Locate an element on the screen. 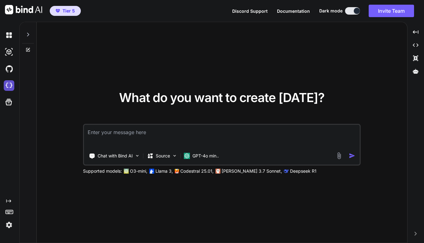 This screenshot has width=424, height=243. img: GPT-4o mini is located at coordinates (187, 156).